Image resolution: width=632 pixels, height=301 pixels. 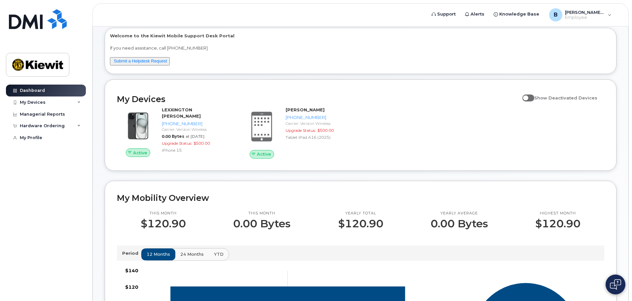 I want to click on img: Open chat, so click(x=616, y=284).